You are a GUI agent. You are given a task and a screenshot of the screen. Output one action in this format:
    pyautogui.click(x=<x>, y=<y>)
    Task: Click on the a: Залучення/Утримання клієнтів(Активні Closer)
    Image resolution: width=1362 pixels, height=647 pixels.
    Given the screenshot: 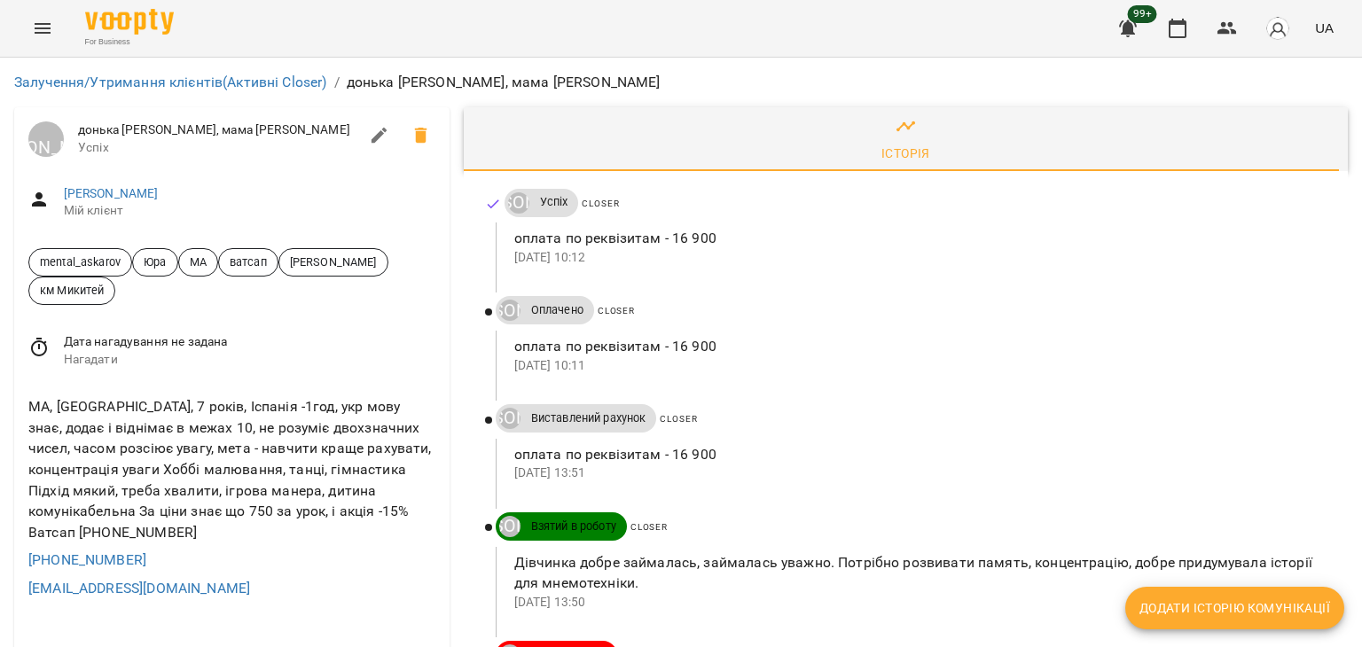 What is the action you would take?
    pyautogui.click(x=170, y=82)
    